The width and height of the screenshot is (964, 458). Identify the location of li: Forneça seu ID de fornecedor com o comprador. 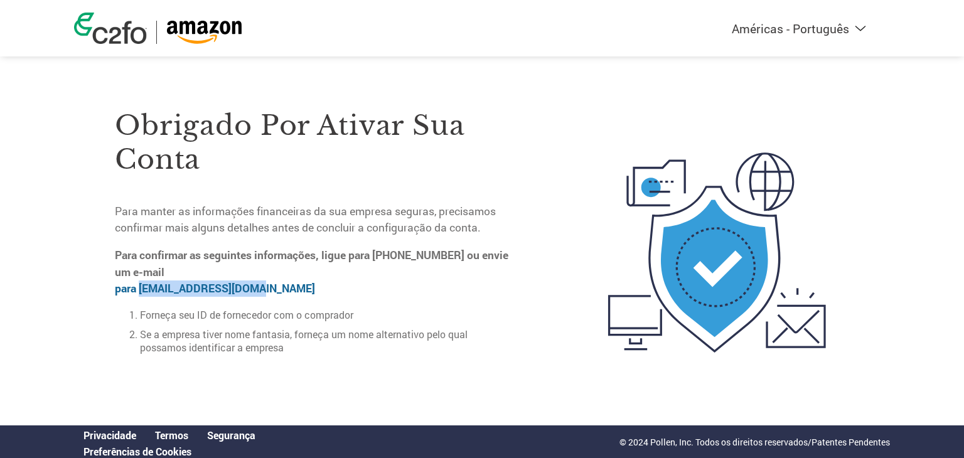
(326, 314).